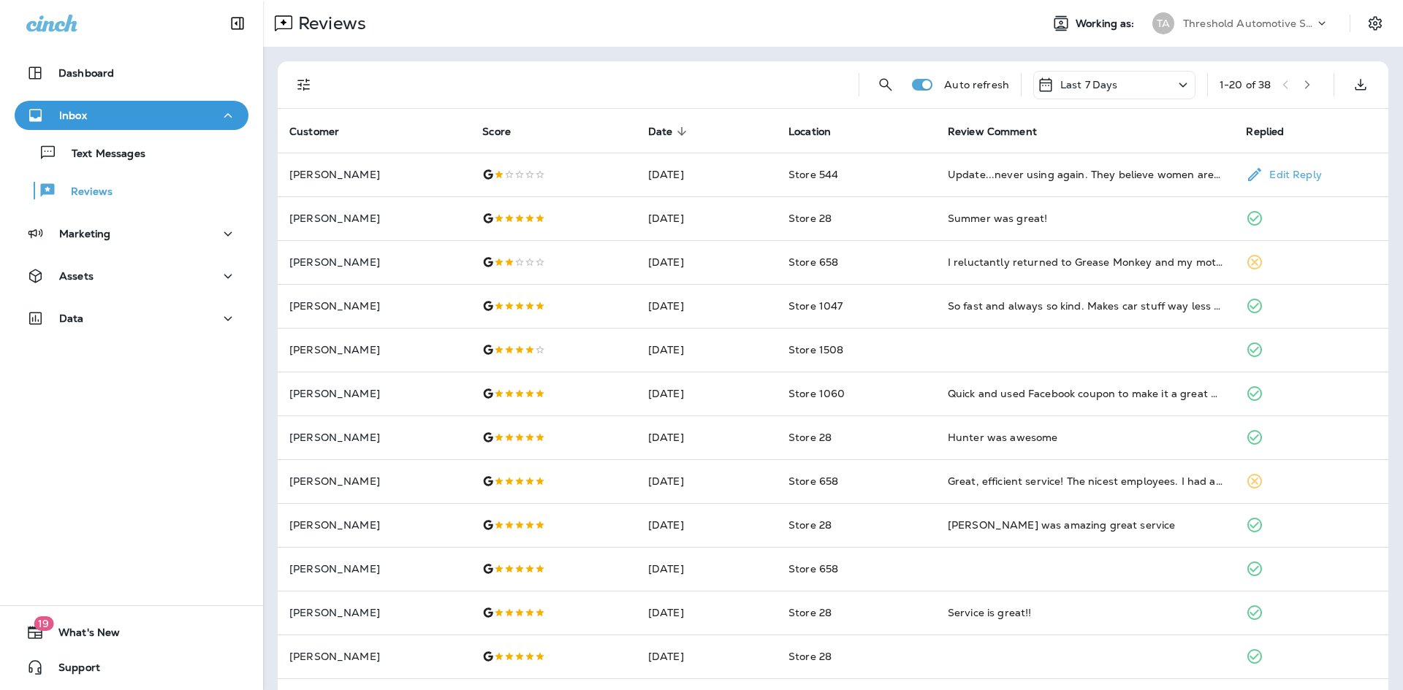 The height and width of the screenshot is (690, 1403). I want to click on div: Danny was amazing great service, so click(1085, 525).